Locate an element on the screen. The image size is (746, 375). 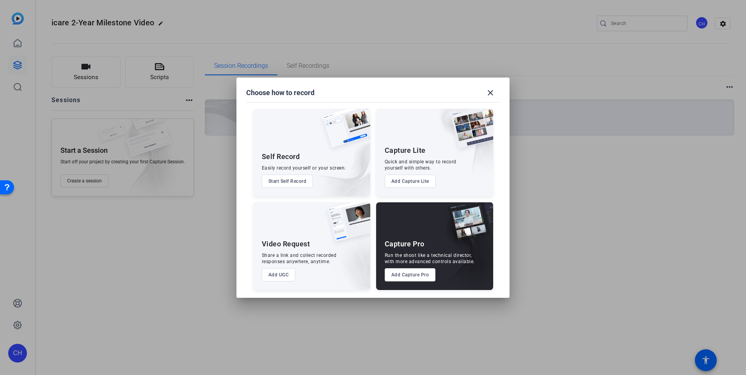
div: Video Request is located at coordinates (286, 244).